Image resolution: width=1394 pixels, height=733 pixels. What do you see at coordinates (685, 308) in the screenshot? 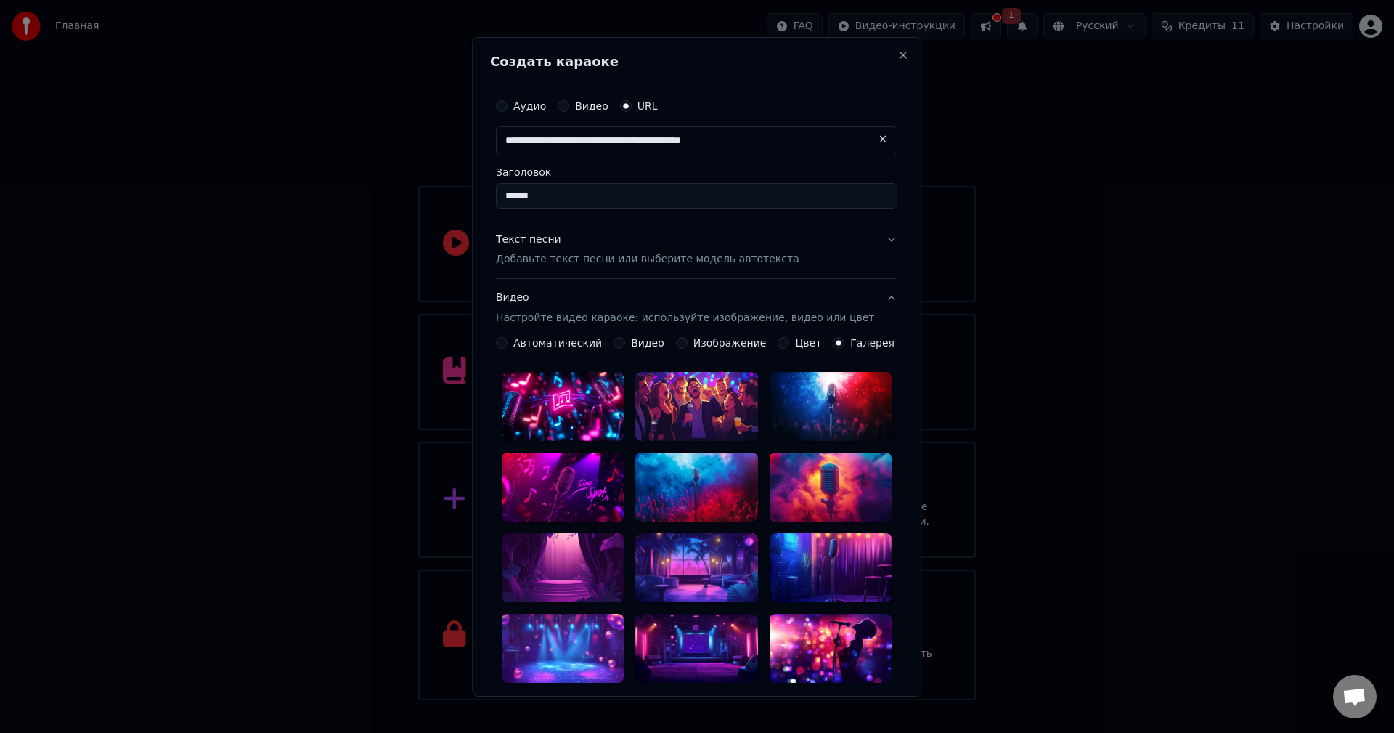
I see `div: Видео` at bounding box center [685, 308].